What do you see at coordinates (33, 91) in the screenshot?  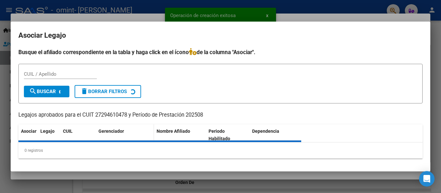 I see `mat-icon: search` at bounding box center [33, 91].